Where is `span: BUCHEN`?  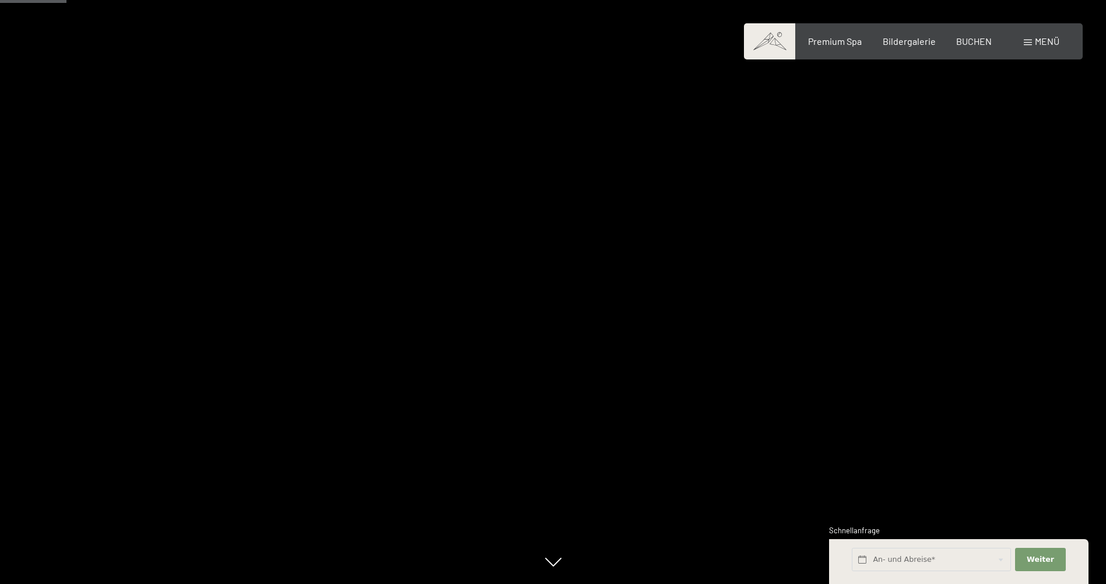 span: BUCHEN is located at coordinates (974, 41).